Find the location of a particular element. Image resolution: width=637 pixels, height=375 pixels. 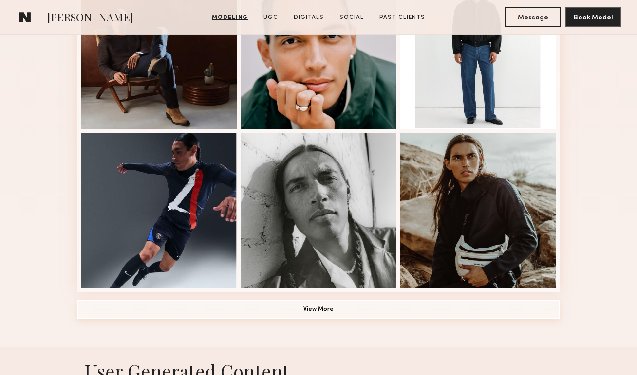

a: Modeling is located at coordinates (230, 18).